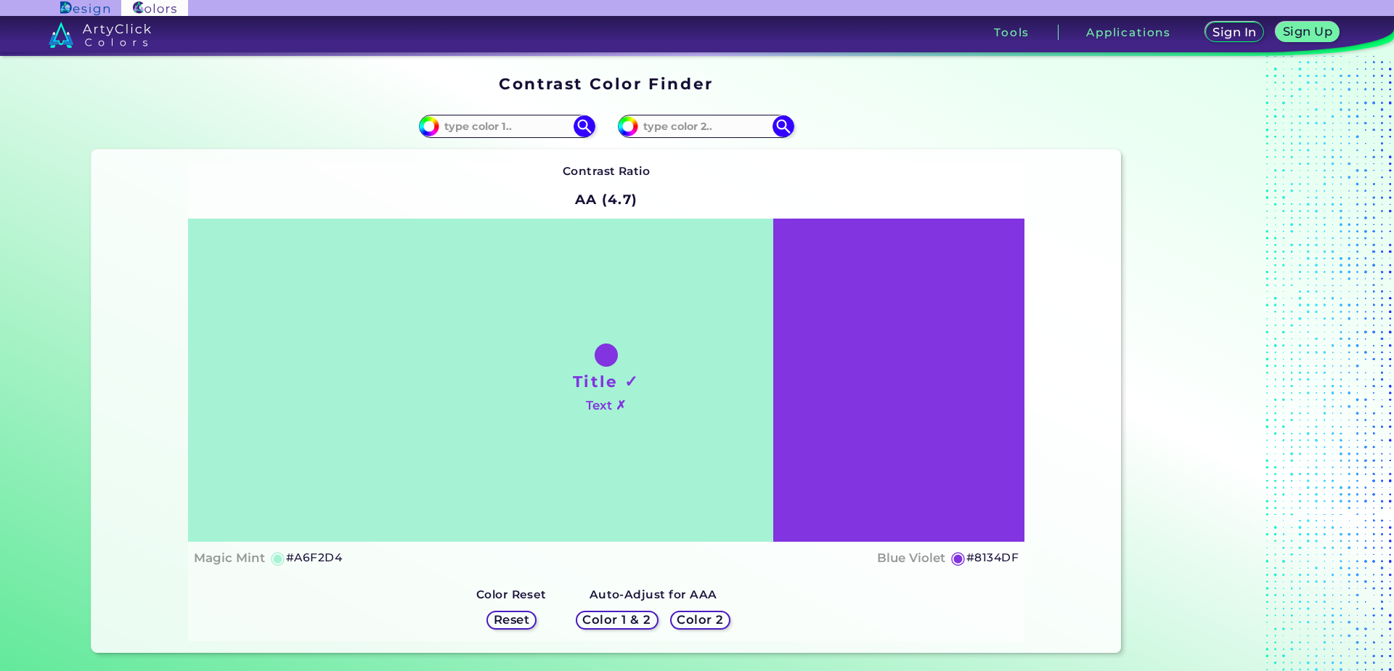  Describe the element at coordinates (606, 200) in the screenshot. I see `h2: AA (4.7)` at that location.